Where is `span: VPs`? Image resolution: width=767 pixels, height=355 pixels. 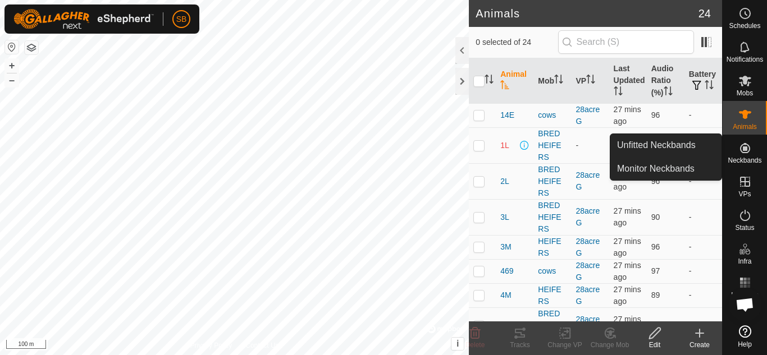
span: VPs is located at coordinates (745, 194).